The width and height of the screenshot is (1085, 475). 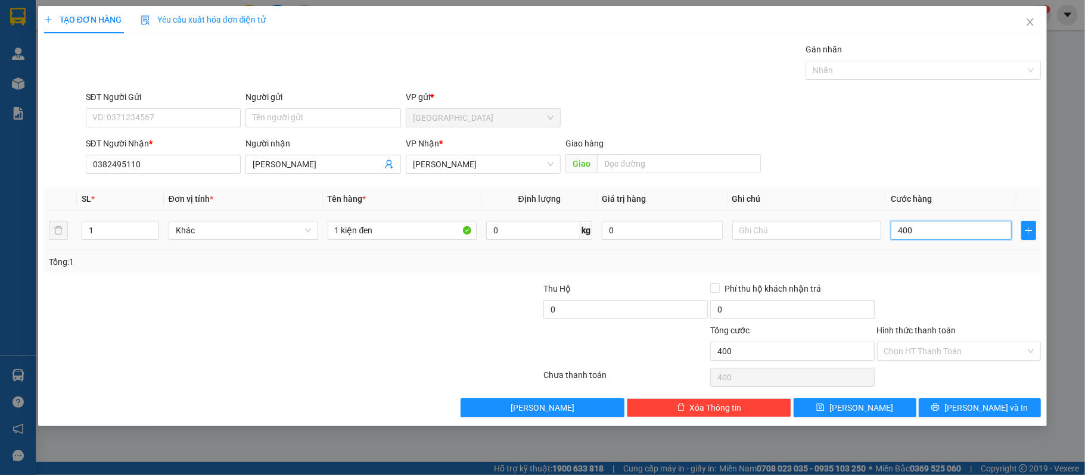 What do you see at coordinates (163, 144) in the screenshot?
I see `div: SĐT Người Nhận` at bounding box center [163, 144].